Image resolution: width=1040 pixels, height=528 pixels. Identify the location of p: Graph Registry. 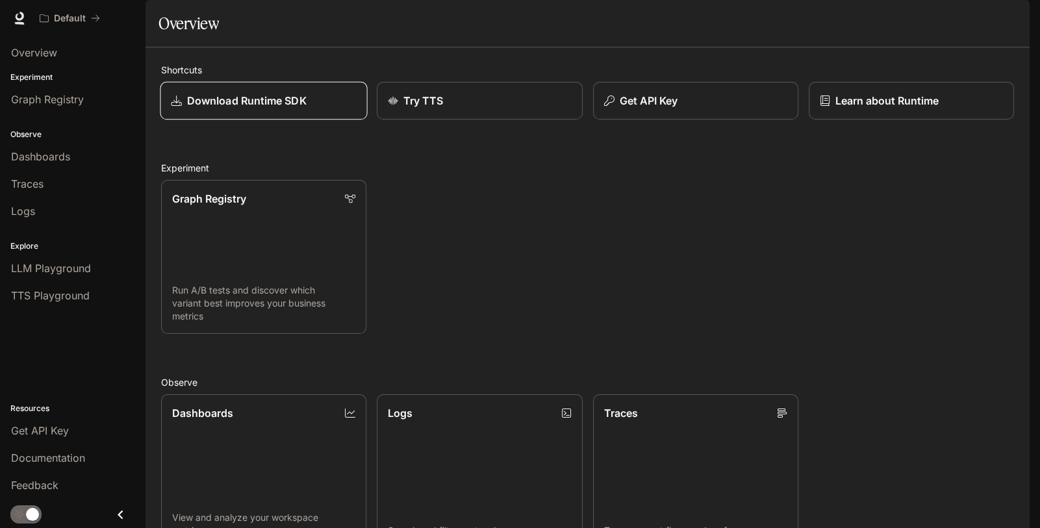
(209, 199).